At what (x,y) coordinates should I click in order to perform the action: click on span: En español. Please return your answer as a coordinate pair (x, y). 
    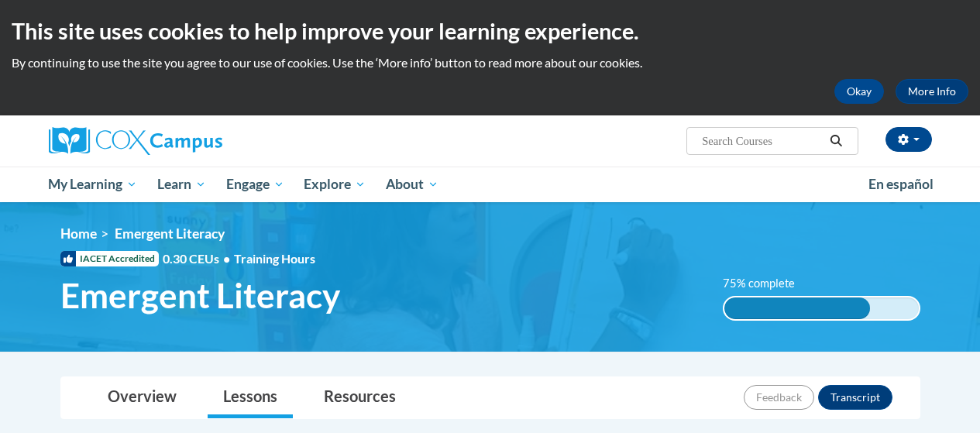
    Looking at the image, I should click on (901, 184).